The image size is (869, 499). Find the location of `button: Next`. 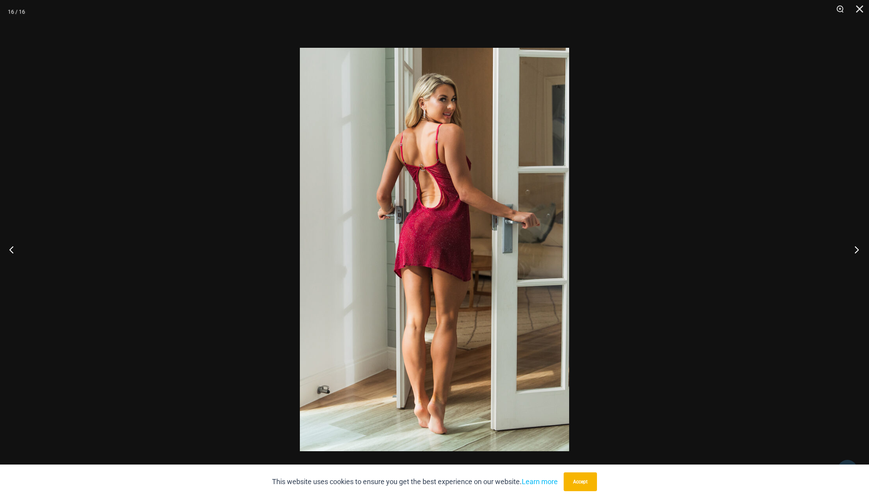

button: Next is located at coordinates (854, 250).